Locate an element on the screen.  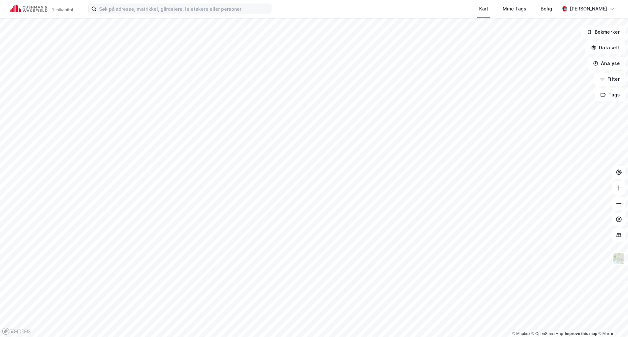
div: Bolig is located at coordinates (546, 9).